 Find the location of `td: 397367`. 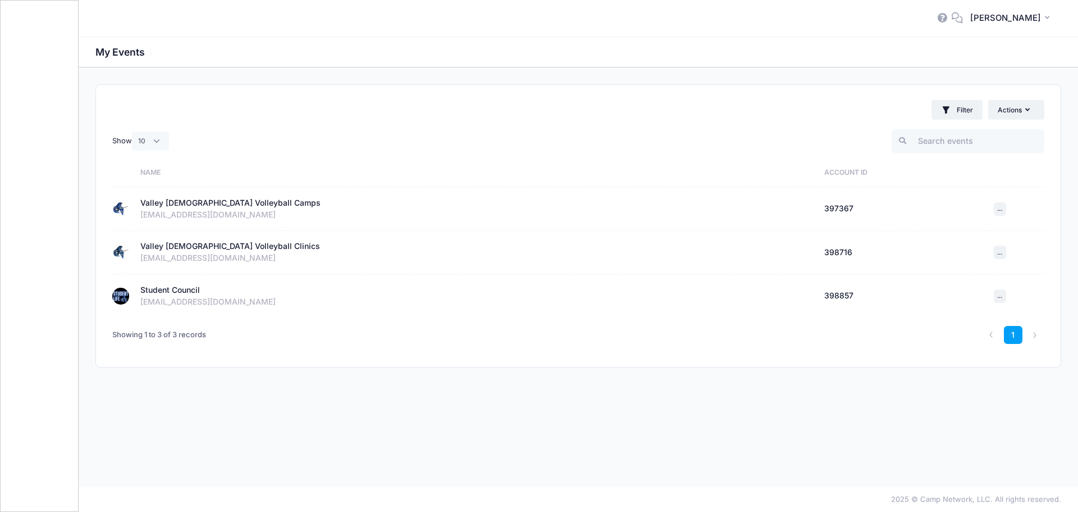

td: 397367 is located at coordinates (904, 209).